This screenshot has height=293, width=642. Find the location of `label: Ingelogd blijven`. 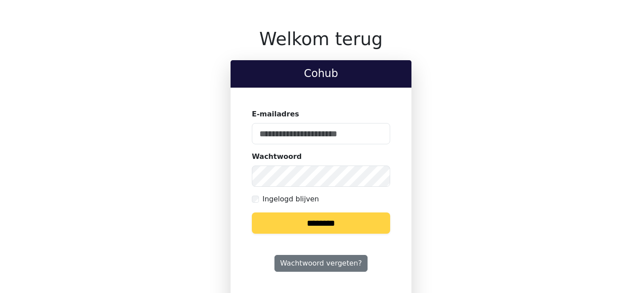

label: Ingelogd blijven is located at coordinates (290, 199).